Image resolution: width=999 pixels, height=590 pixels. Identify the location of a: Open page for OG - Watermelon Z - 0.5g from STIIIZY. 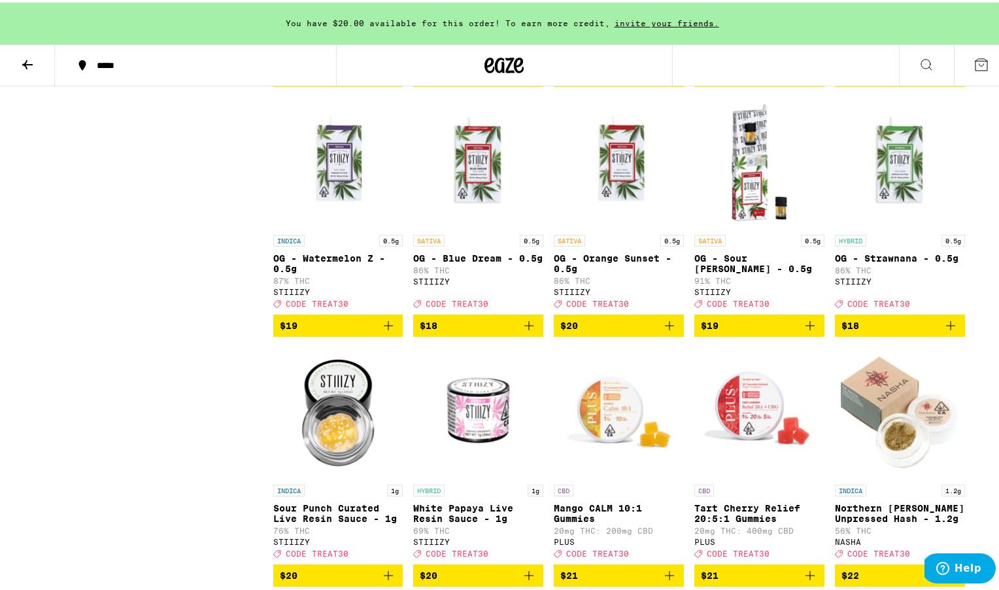
(338, 203).